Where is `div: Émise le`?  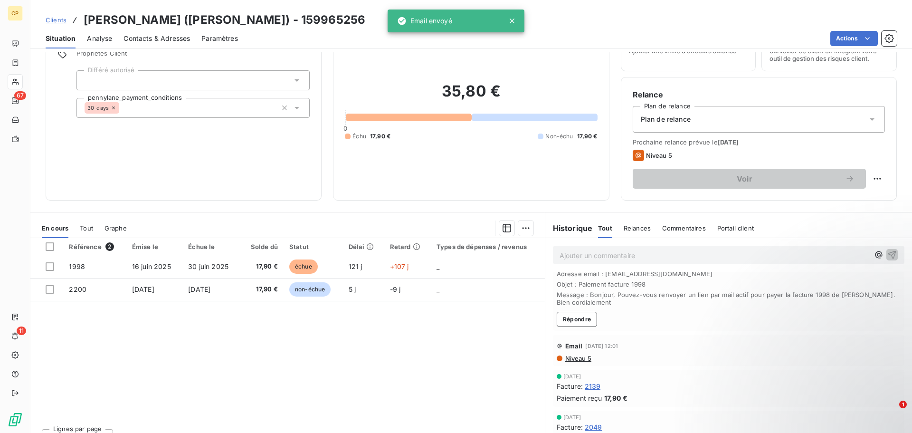
div: Émise le is located at coordinates (154, 247).